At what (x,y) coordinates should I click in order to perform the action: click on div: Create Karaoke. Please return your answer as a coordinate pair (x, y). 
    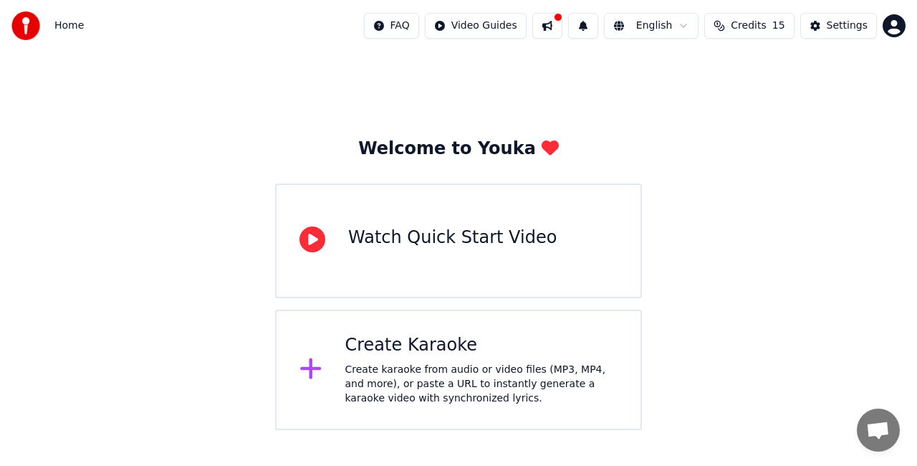
    Looking at the image, I should click on (482, 345).